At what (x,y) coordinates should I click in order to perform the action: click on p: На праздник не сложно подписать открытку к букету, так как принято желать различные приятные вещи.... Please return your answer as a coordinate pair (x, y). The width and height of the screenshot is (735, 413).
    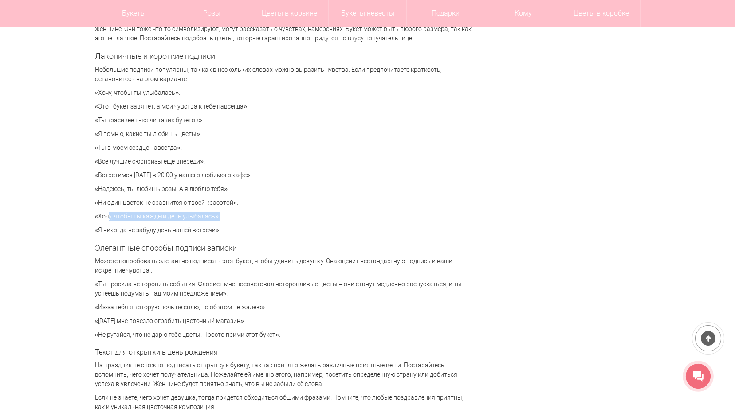
    Looking at the image, I should click on (283, 375).